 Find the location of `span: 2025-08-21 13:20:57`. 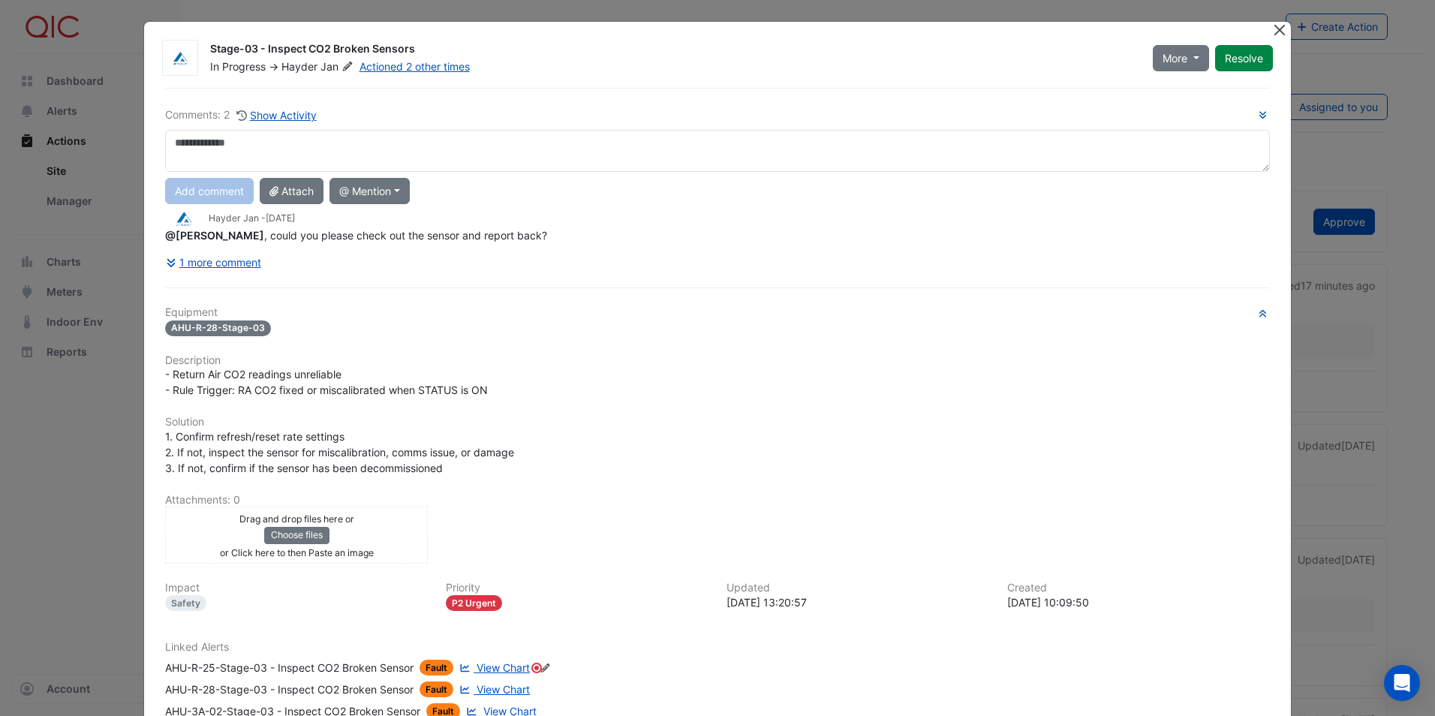

span: 2025-08-21 13:20:57 is located at coordinates (280, 218).